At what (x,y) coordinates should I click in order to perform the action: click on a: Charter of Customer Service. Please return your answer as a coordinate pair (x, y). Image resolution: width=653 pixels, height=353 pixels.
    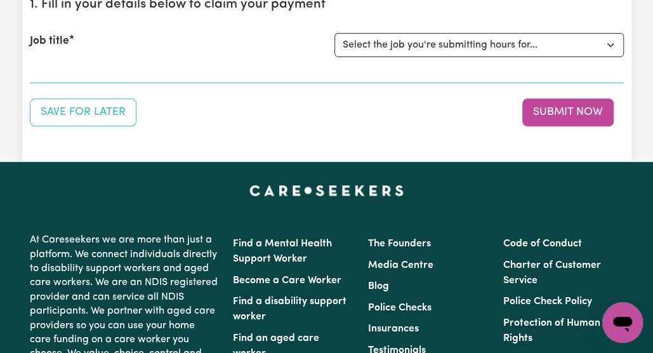
    Looking at the image, I should click on (552, 273).